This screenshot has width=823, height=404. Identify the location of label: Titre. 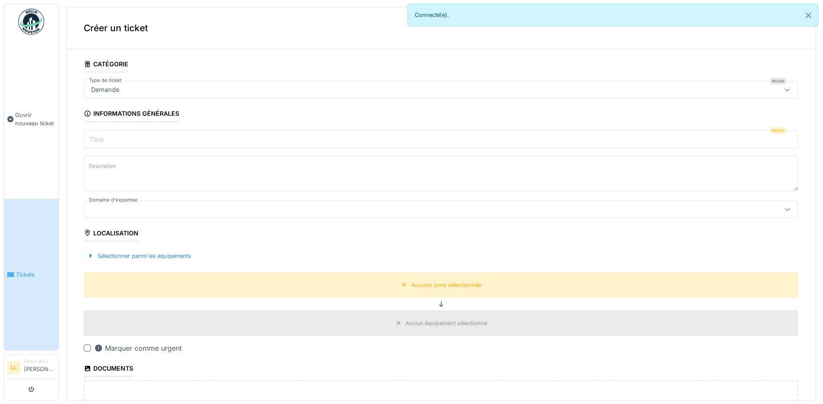
(96, 140).